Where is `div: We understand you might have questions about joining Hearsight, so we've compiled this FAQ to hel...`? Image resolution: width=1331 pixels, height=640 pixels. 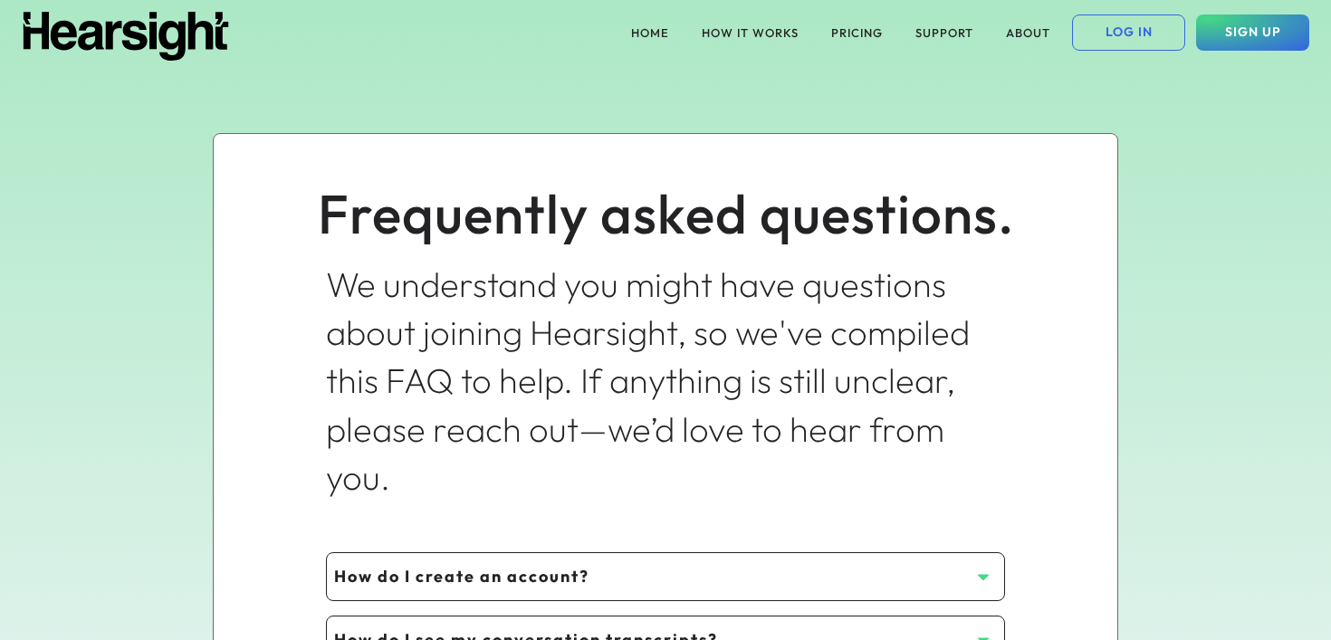
div: We understand you might have questions about joining Hearsight, so we've compiled this FAQ to hel... is located at coordinates (666, 381).